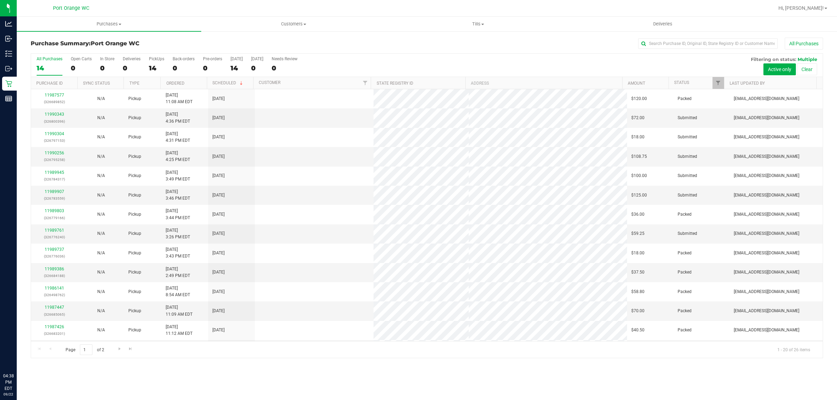 The image size is (837, 400). I want to click on p: (326689852), so click(54, 102).